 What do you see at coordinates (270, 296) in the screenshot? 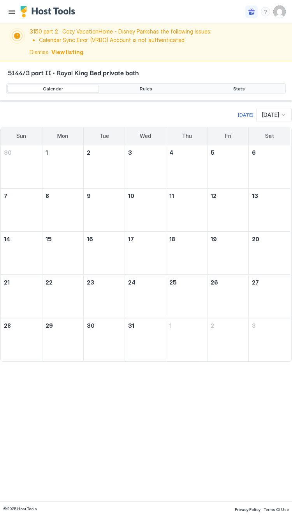
I see `td: December 27, 2025` at bounding box center [270, 296].